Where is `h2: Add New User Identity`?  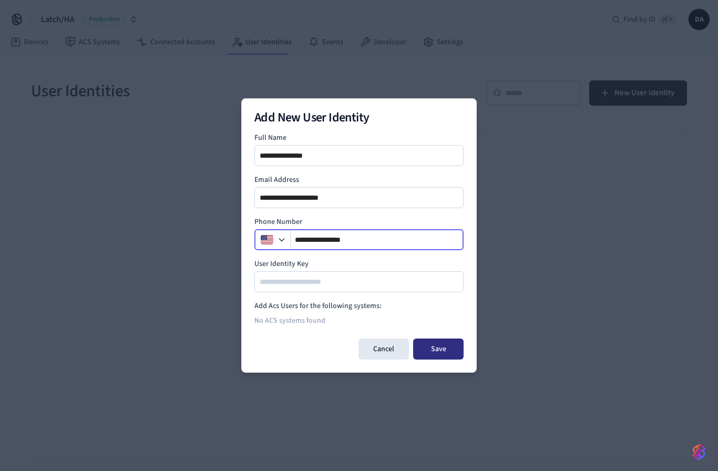 h2: Add New User Identity is located at coordinates (359, 118).